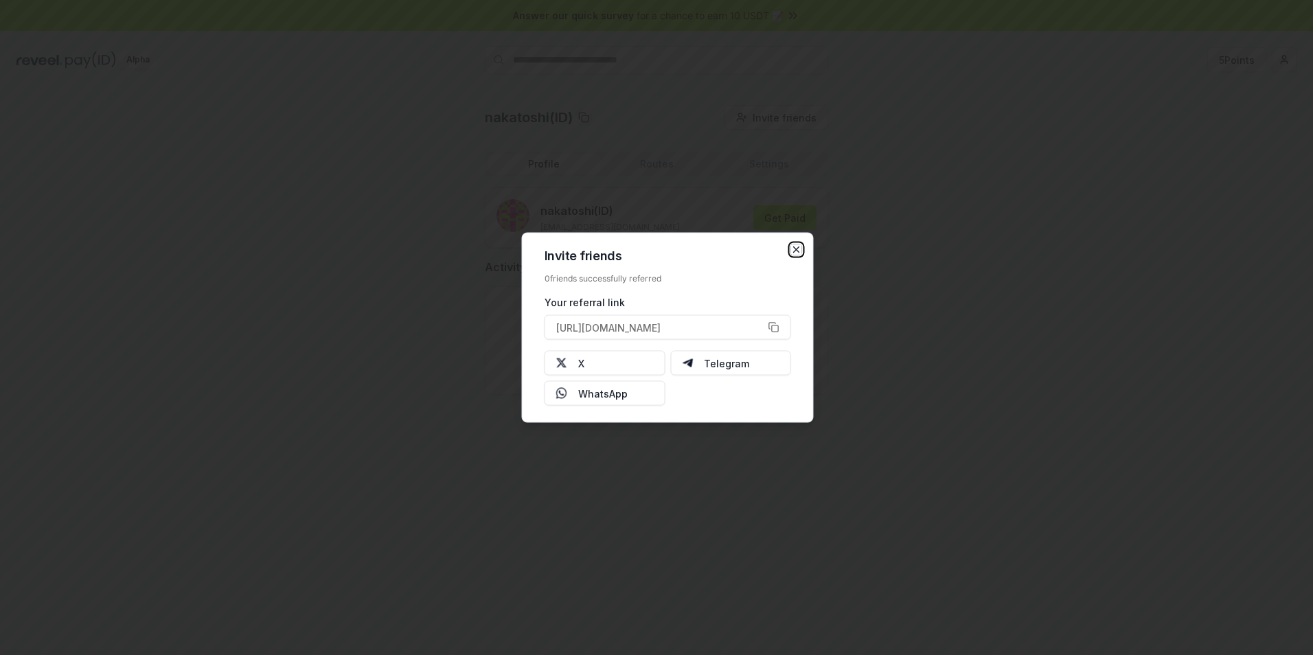 Image resolution: width=1313 pixels, height=655 pixels. Describe the element at coordinates (562, 394) in the screenshot. I see `img: Whatsapp` at that location.